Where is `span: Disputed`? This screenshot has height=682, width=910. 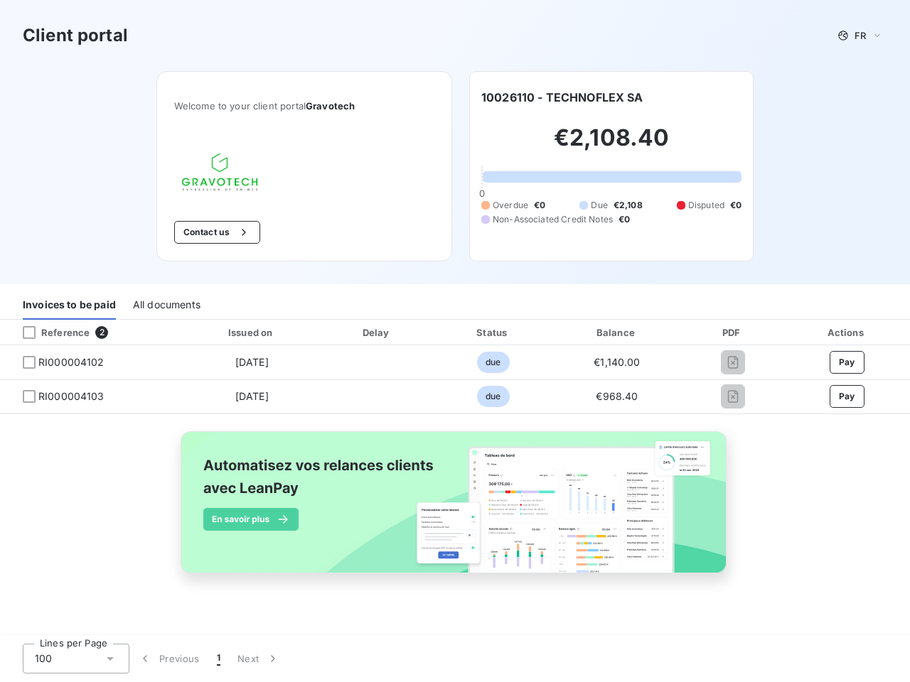
span: Disputed is located at coordinates (706, 205).